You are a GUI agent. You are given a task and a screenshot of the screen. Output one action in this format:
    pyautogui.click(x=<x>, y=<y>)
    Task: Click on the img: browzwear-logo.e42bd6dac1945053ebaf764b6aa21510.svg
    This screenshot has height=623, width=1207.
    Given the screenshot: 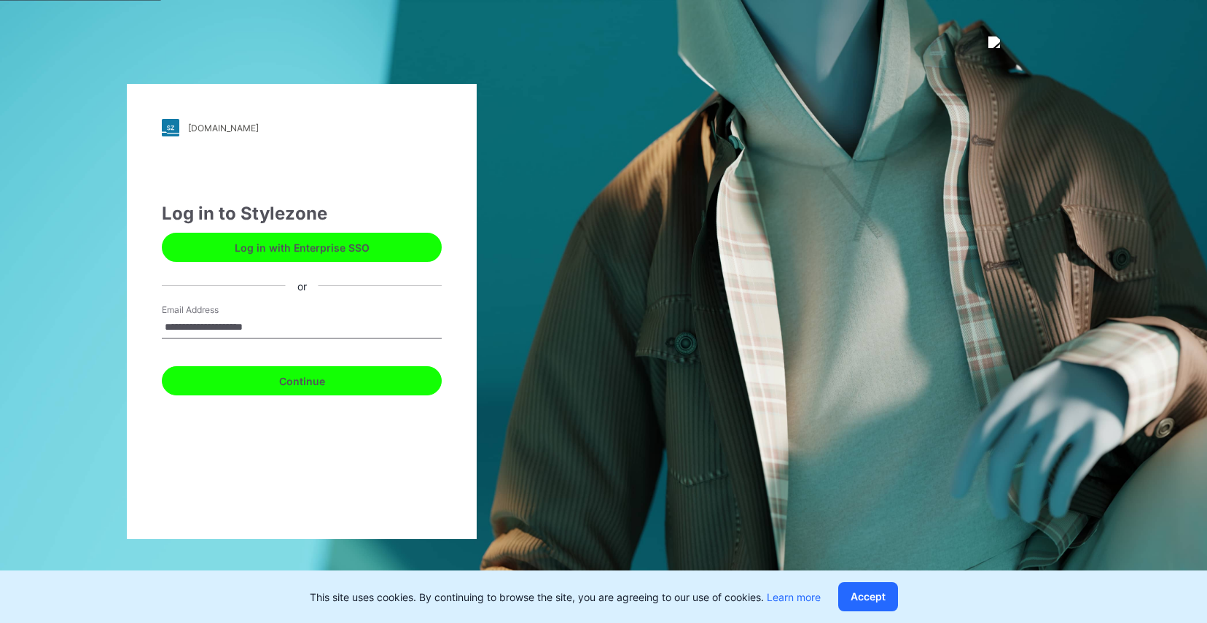 What is the action you would take?
    pyautogui.click(x=1080, y=42)
    